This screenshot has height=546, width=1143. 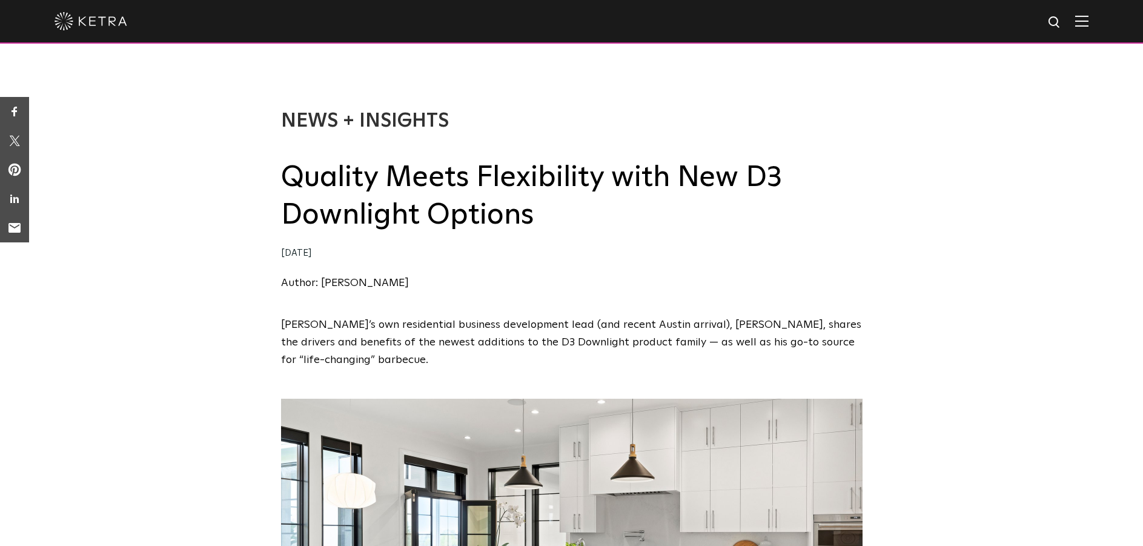 I want to click on img: search icon, so click(x=1054, y=22).